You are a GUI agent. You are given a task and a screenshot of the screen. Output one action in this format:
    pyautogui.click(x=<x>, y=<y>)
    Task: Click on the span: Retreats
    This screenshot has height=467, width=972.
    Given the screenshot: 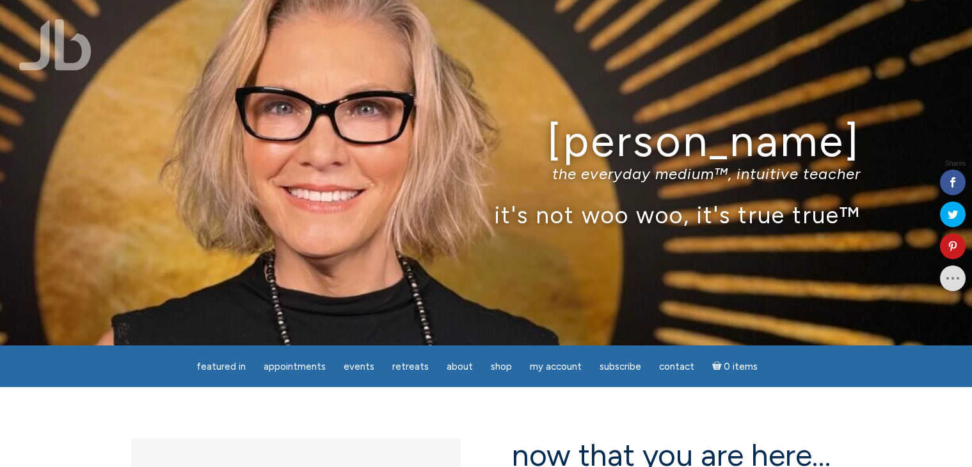 What is the action you would take?
    pyautogui.click(x=410, y=367)
    